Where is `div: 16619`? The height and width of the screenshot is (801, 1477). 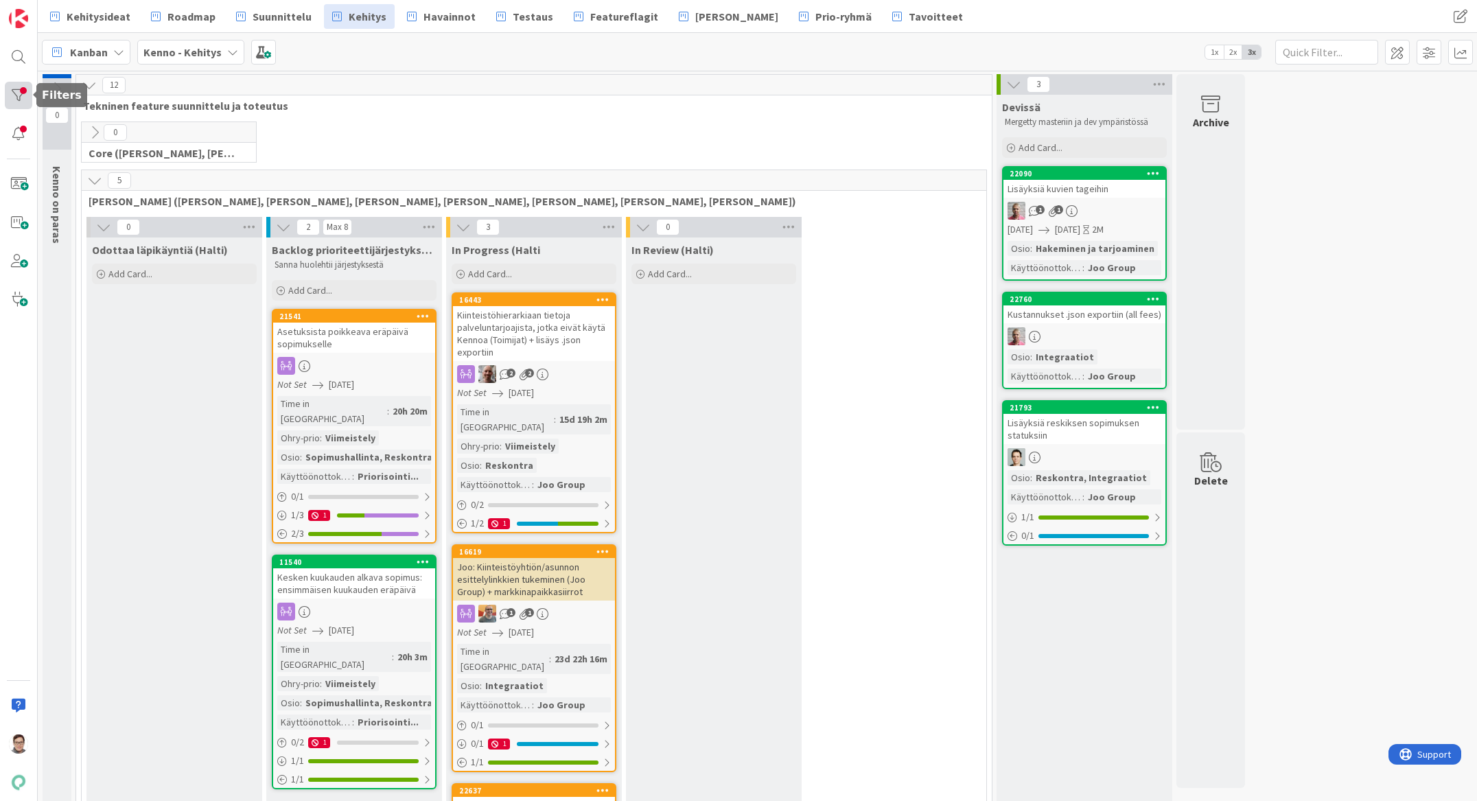
div: 16619 is located at coordinates (534, 552).